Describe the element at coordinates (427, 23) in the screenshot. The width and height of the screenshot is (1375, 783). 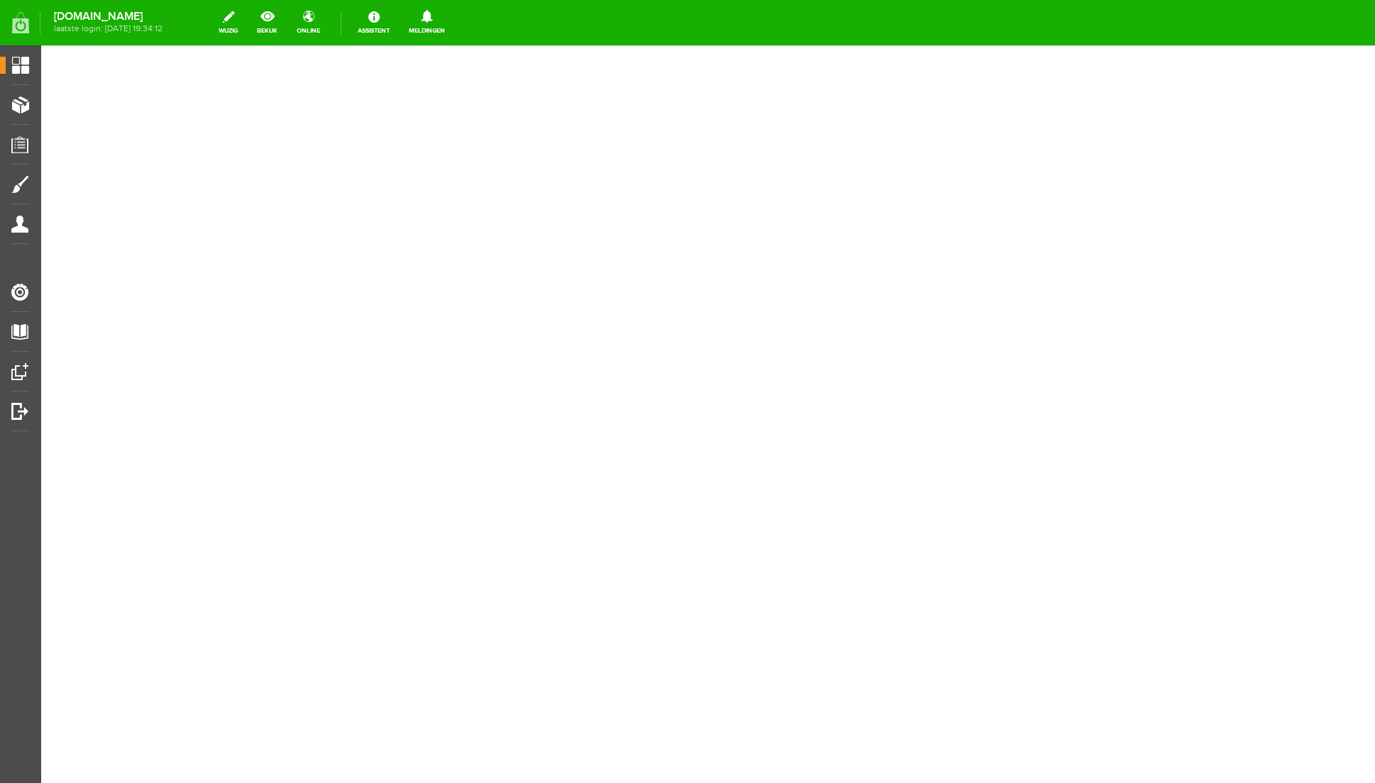
I see `a: Meldingen` at that location.